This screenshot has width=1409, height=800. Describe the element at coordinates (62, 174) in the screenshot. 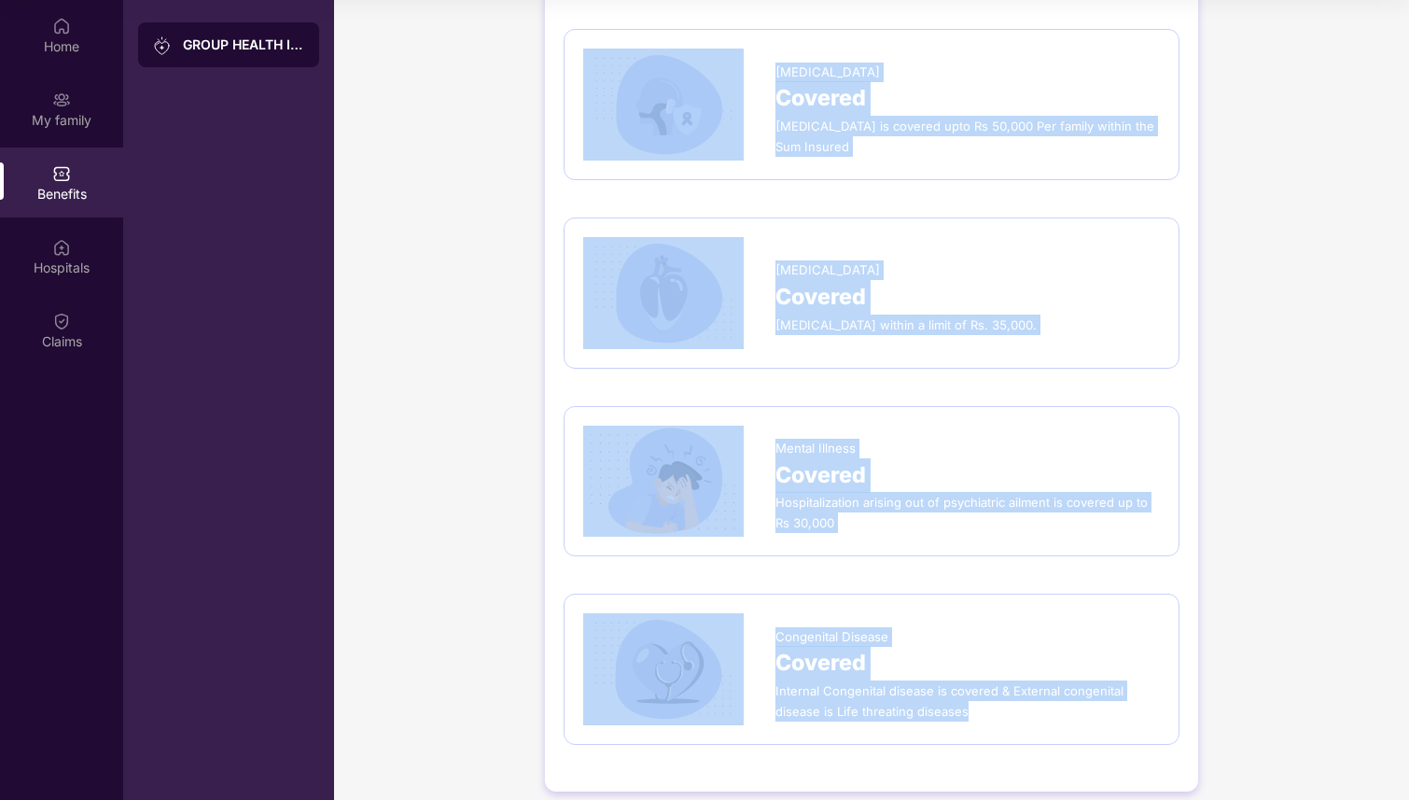

I see `img: svg+xml;base64,PHN2ZyBpZD0iQmVuZWZpdHMiIHhtbG5zPSJodHRwOi8vd3d3LnczLm9yZy8yMDAwL3N2ZyIgd2lkdGg9Ij...` at that location.